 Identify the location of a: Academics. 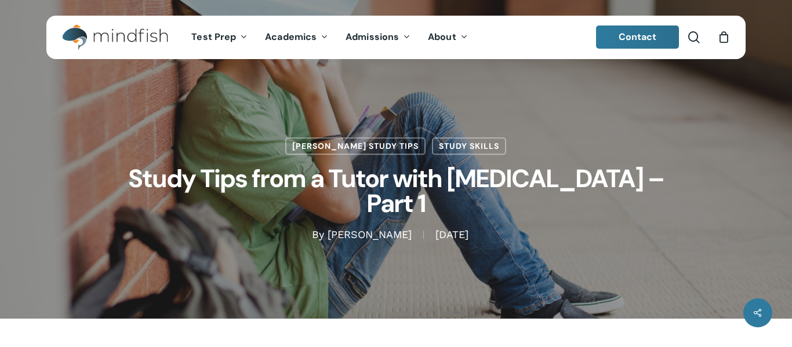
(296, 37).